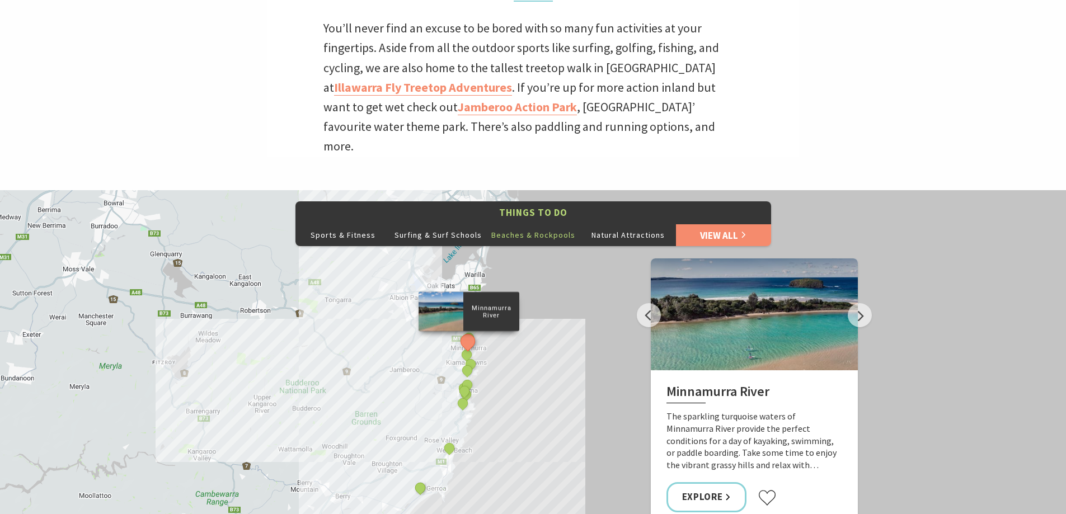 This screenshot has height=514, width=1066. Describe the element at coordinates (438, 235) in the screenshot. I see `button: Surfing & Surf Schools` at that location.